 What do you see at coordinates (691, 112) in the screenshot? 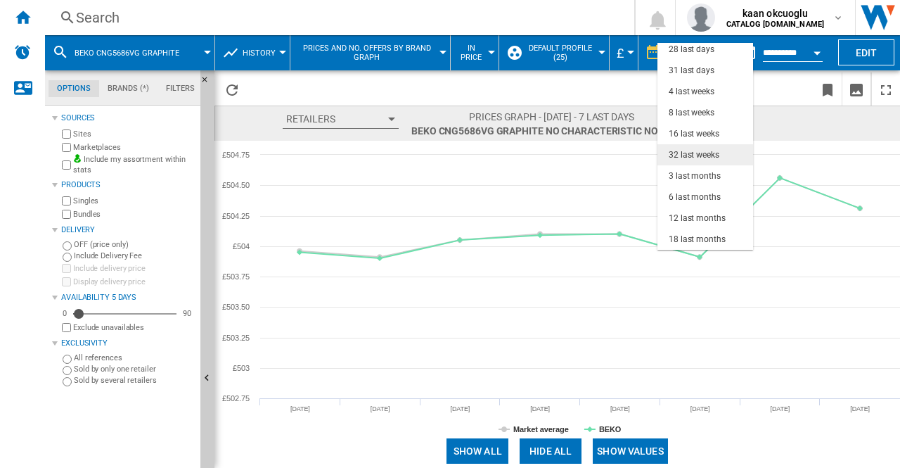
I see `div: 8 last weeks` at bounding box center [691, 112].